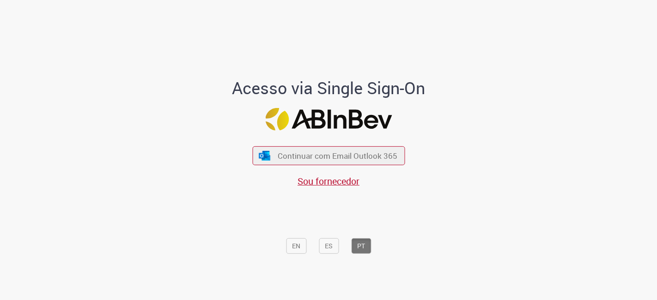 Image resolution: width=657 pixels, height=300 pixels. Describe the element at coordinates (329, 119) in the screenshot. I see `img: Logo ABInBev` at that location.